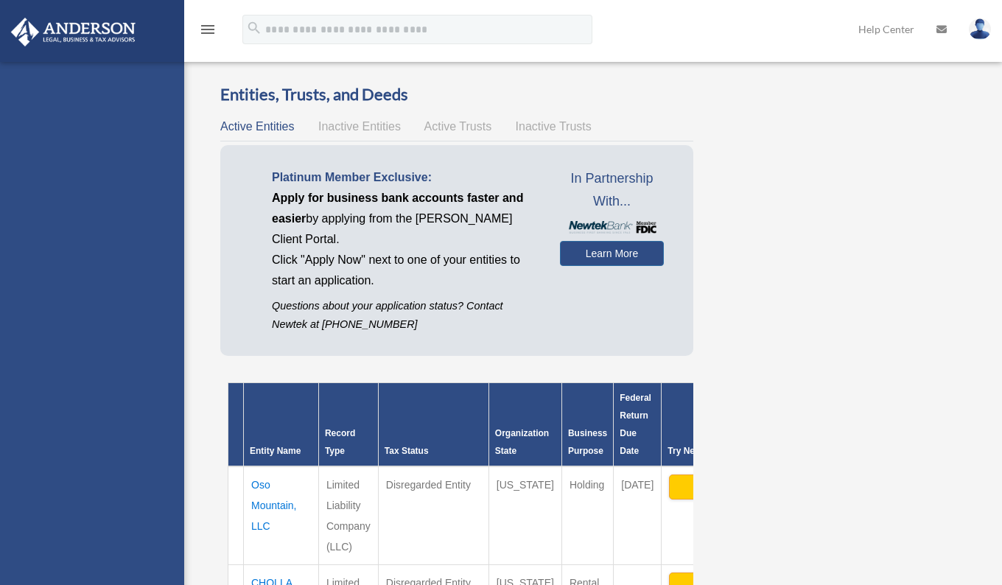  I want to click on span: Apply for business bank accounts faster and easier, so click(397, 208).